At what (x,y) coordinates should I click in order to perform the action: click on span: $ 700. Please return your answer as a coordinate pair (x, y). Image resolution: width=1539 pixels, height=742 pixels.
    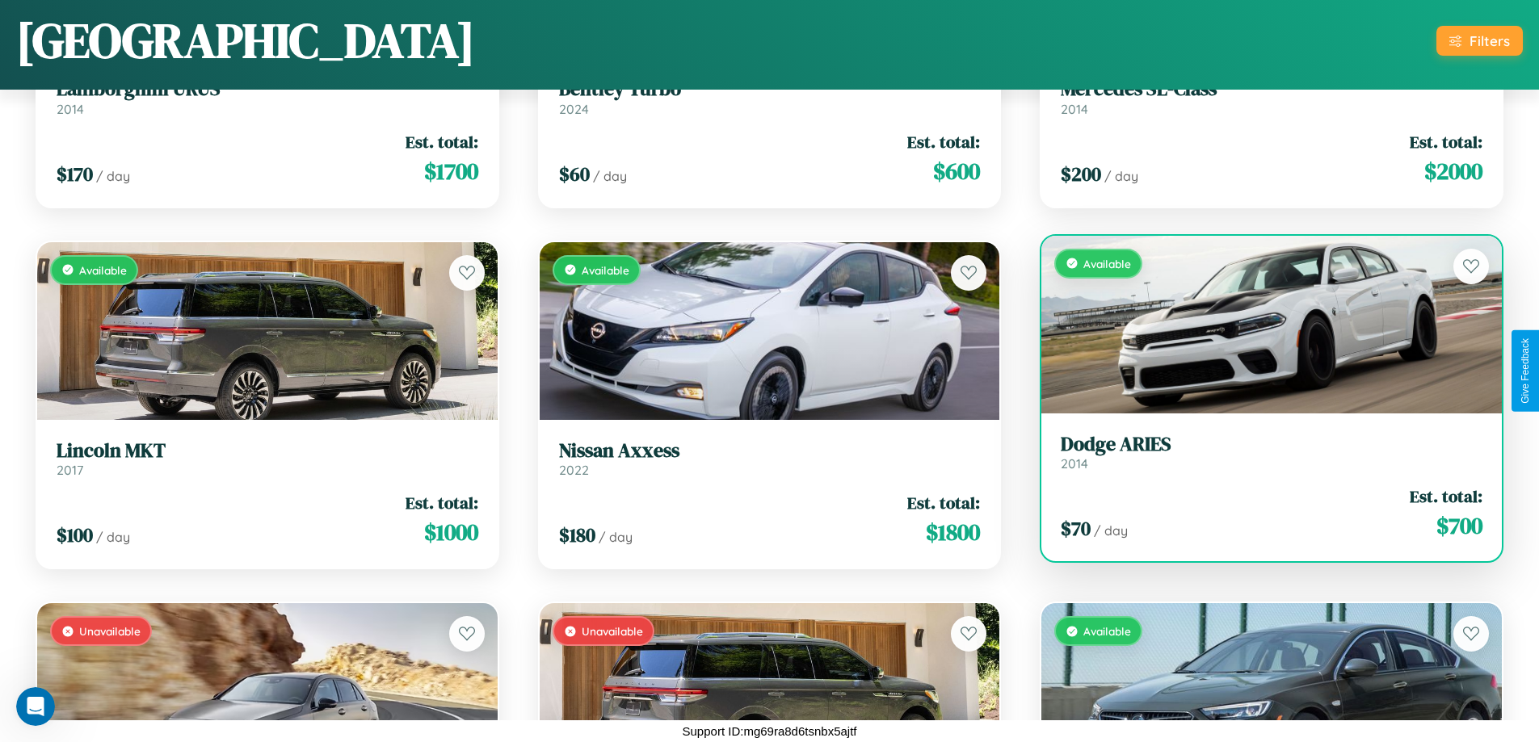
    Looking at the image, I should click on (1459, 526).